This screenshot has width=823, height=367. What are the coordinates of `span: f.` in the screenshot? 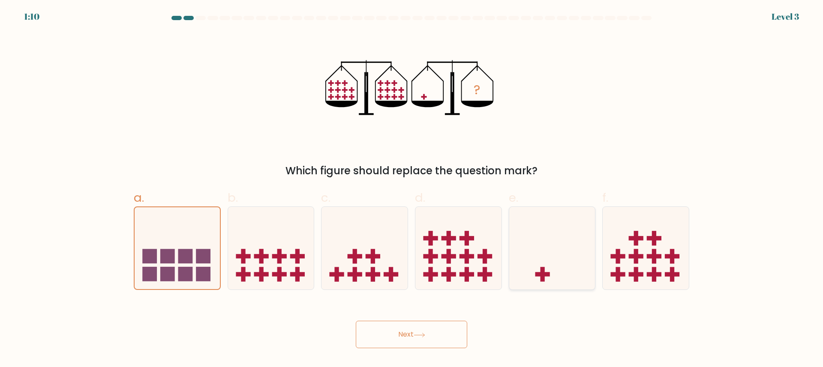 It's located at (605, 198).